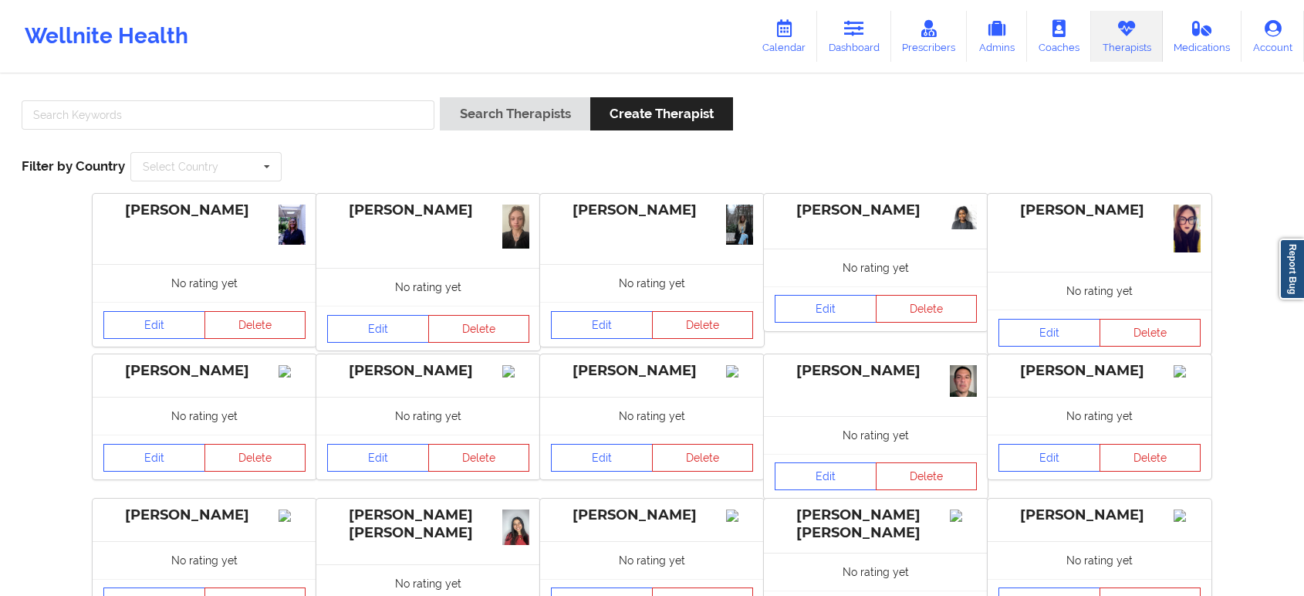 Image resolution: width=1304 pixels, height=596 pixels. I want to click on a: Medications, so click(1202, 36).